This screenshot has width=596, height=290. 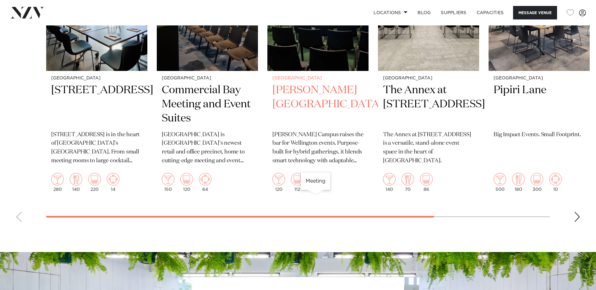 I want to click on div: 14, so click(x=113, y=182).